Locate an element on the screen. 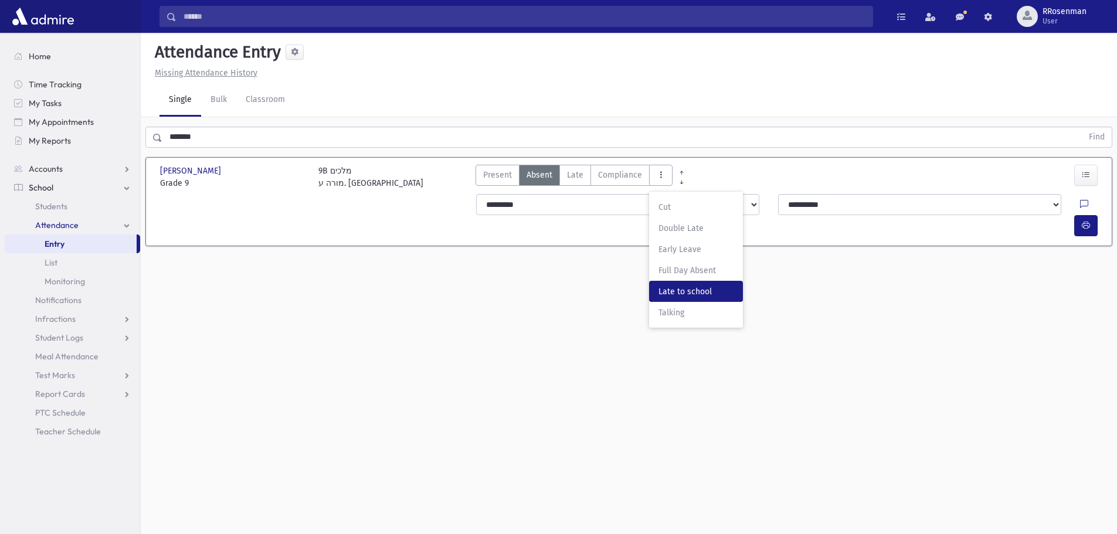  span: Meal Attendance is located at coordinates (67, 357).